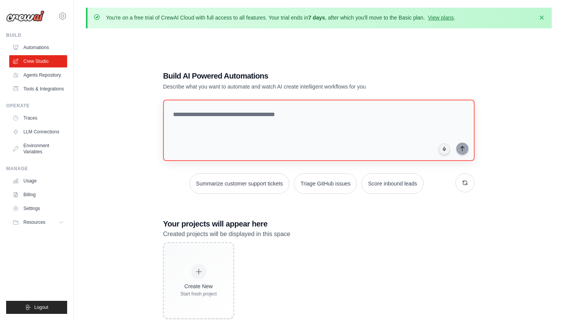 The image size is (564, 320). What do you see at coordinates (36, 106) in the screenshot?
I see `div: Operate` at bounding box center [36, 106].